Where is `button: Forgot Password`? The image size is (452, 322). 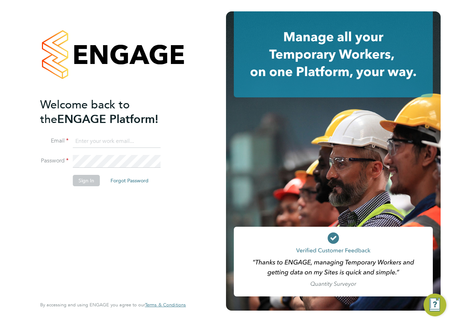
button: Forgot Password is located at coordinates (129, 181).